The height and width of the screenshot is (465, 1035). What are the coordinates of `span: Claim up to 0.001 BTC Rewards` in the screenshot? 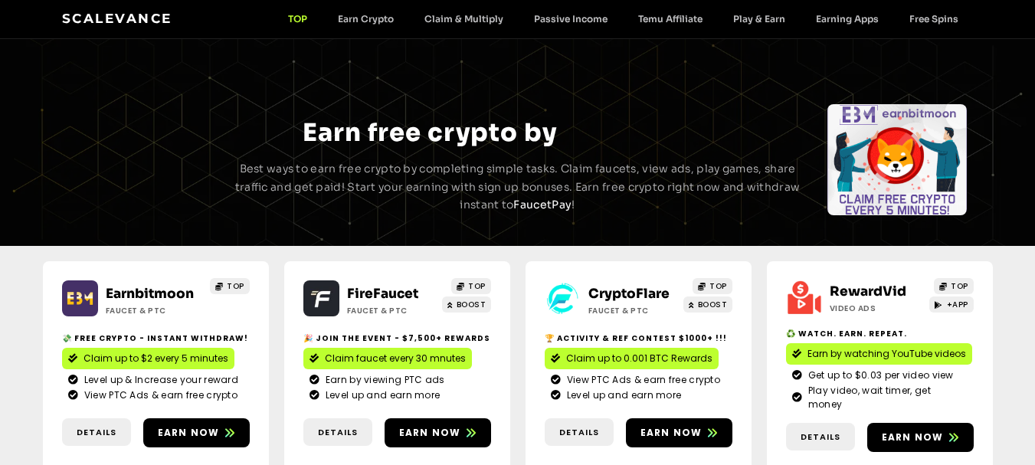 It's located at (639, 359).